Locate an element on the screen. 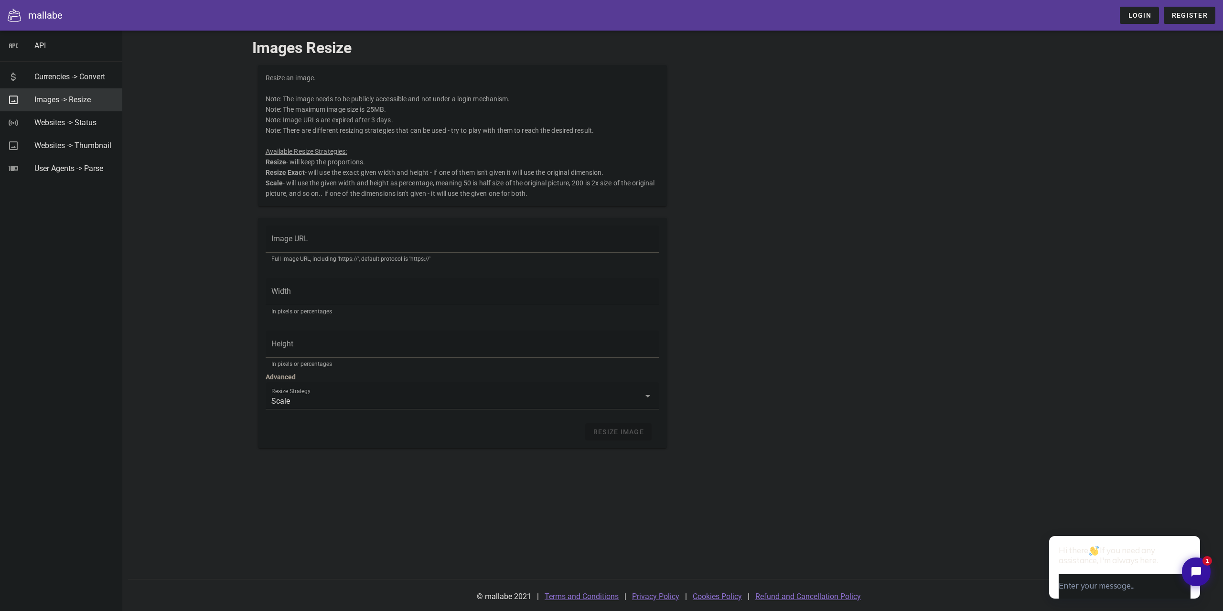 The width and height of the screenshot is (1223, 611). u: Available Resize Strategies: is located at coordinates (306, 151).